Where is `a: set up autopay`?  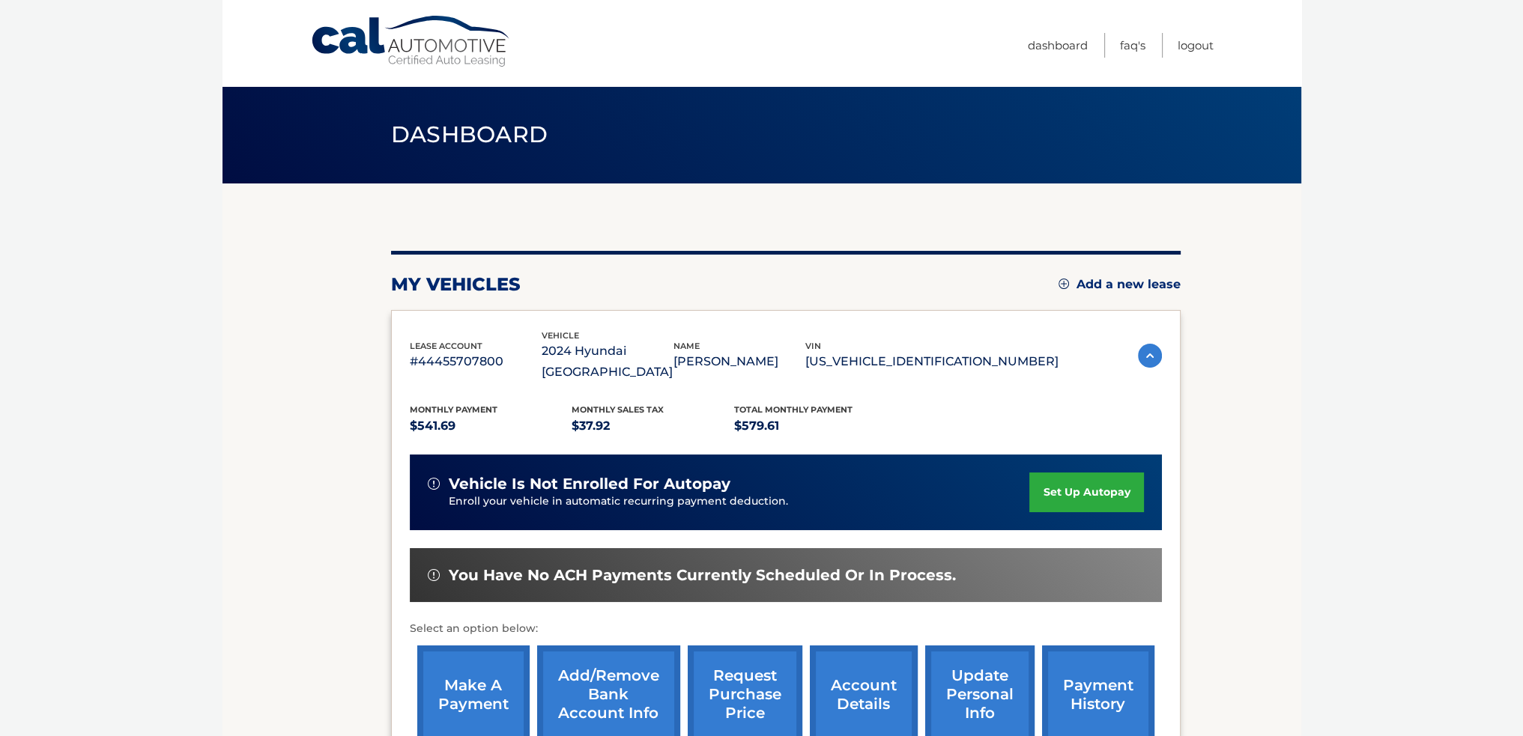 a: set up autopay is located at coordinates (1086, 492).